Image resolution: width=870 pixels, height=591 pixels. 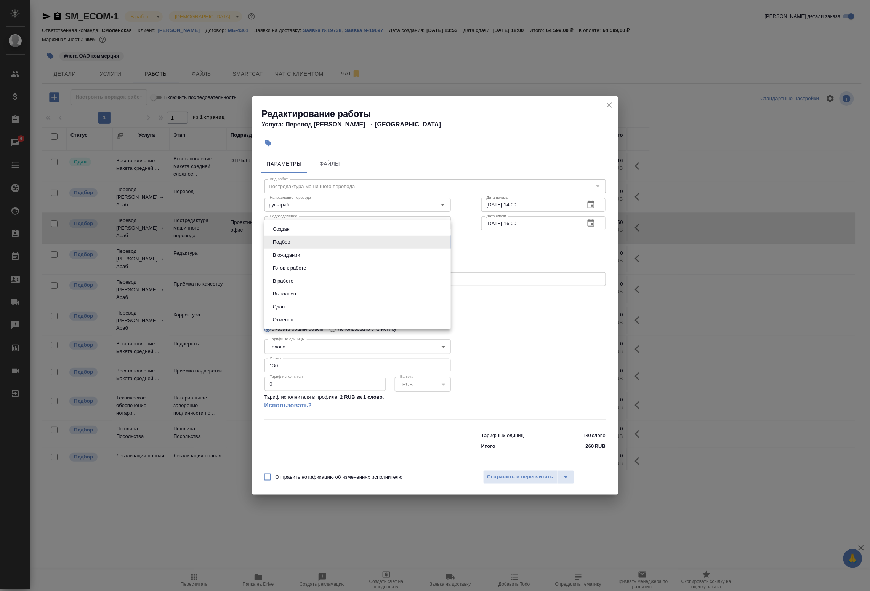 I want to click on button: Сдан, so click(x=279, y=307).